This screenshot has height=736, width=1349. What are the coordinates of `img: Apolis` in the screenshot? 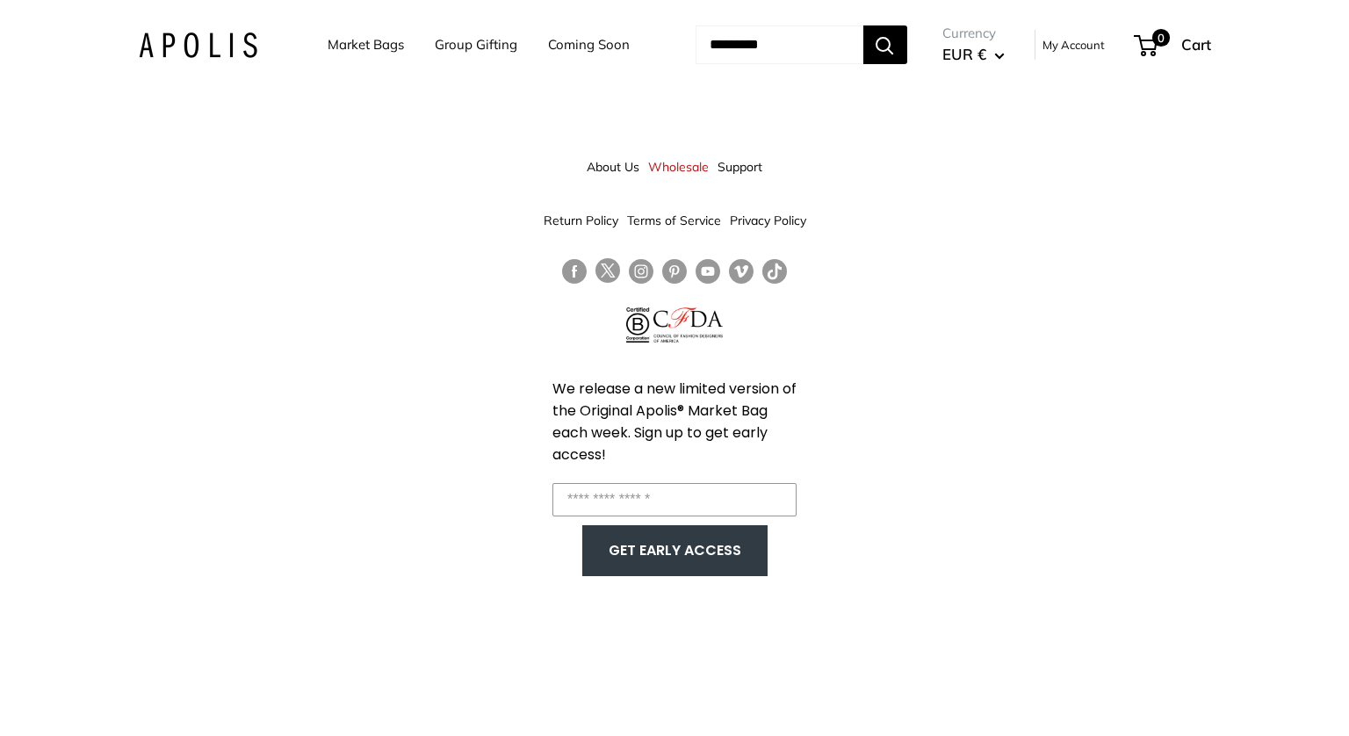 It's located at (198, 45).